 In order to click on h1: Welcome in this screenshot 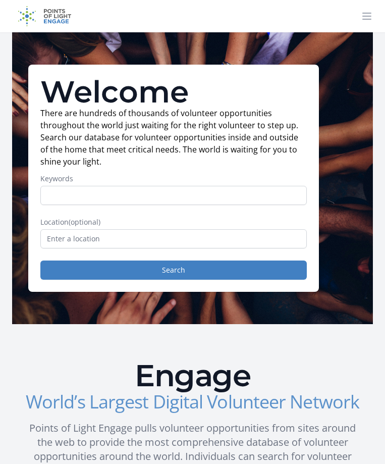, I will do `click(174, 92)`.